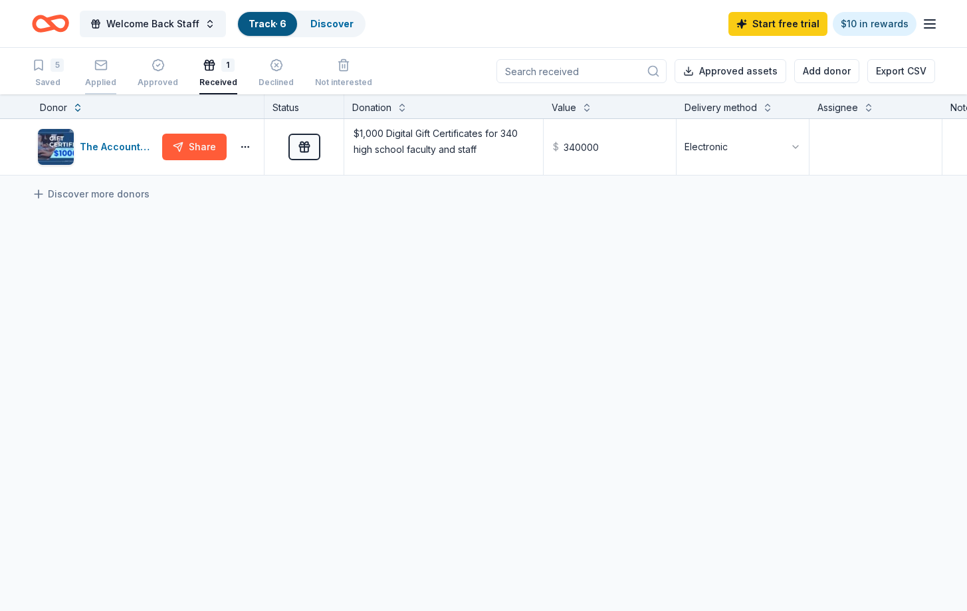 Image resolution: width=967 pixels, height=611 pixels. What do you see at coordinates (564, 108) in the screenshot?
I see `div: Value` at bounding box center [564, 108].